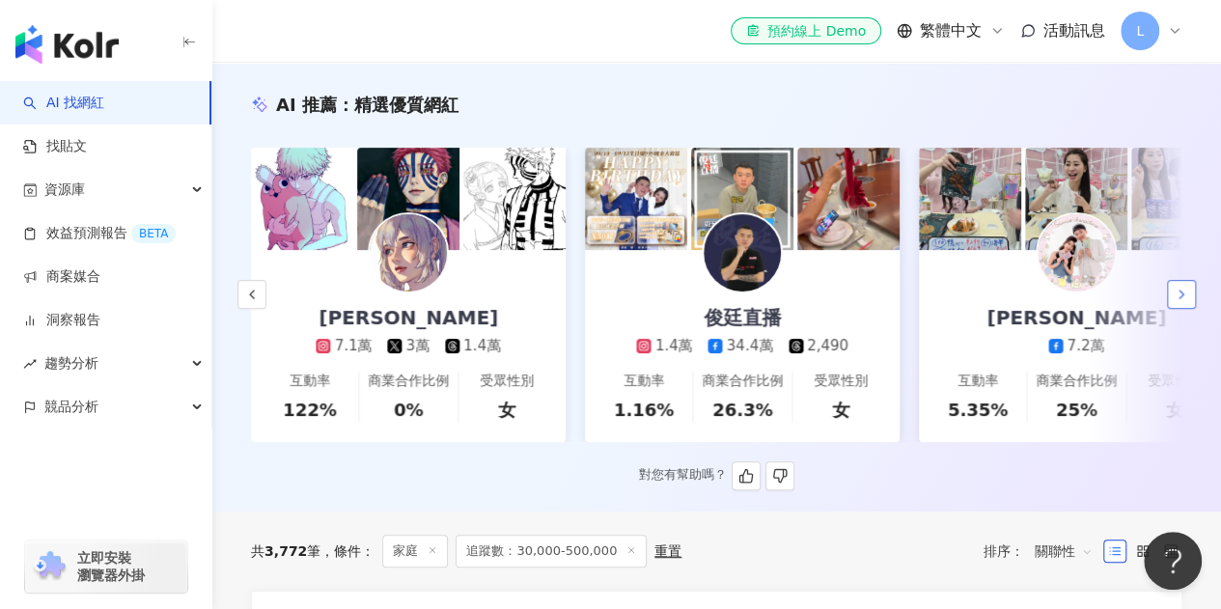 This screenshot has height=609, width=1221. Describe the element at coordinates (106, 567) in the screenshot. I see `a: chrome extension立即安裝 瀏覽器外掛` at that location.